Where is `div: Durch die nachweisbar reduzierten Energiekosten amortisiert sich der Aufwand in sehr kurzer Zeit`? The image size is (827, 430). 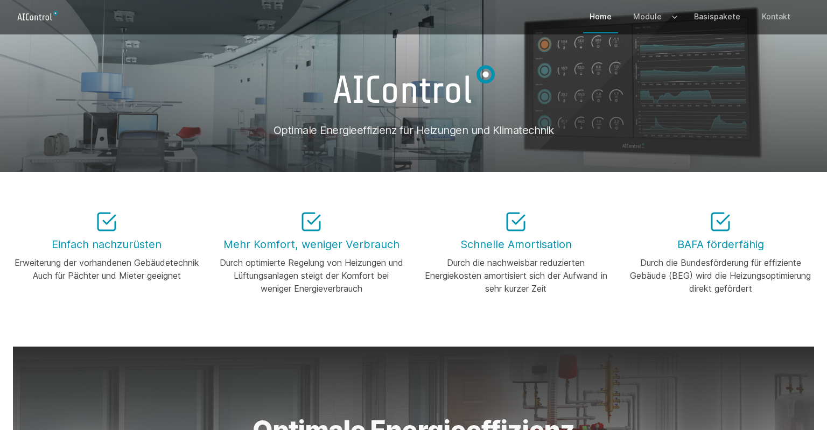
div: Durch die nachweisbar reduzierten Energiekosten amortisiert sich der Aufwand in sehr kurzer Zeit is located at coordinates (516, 276).